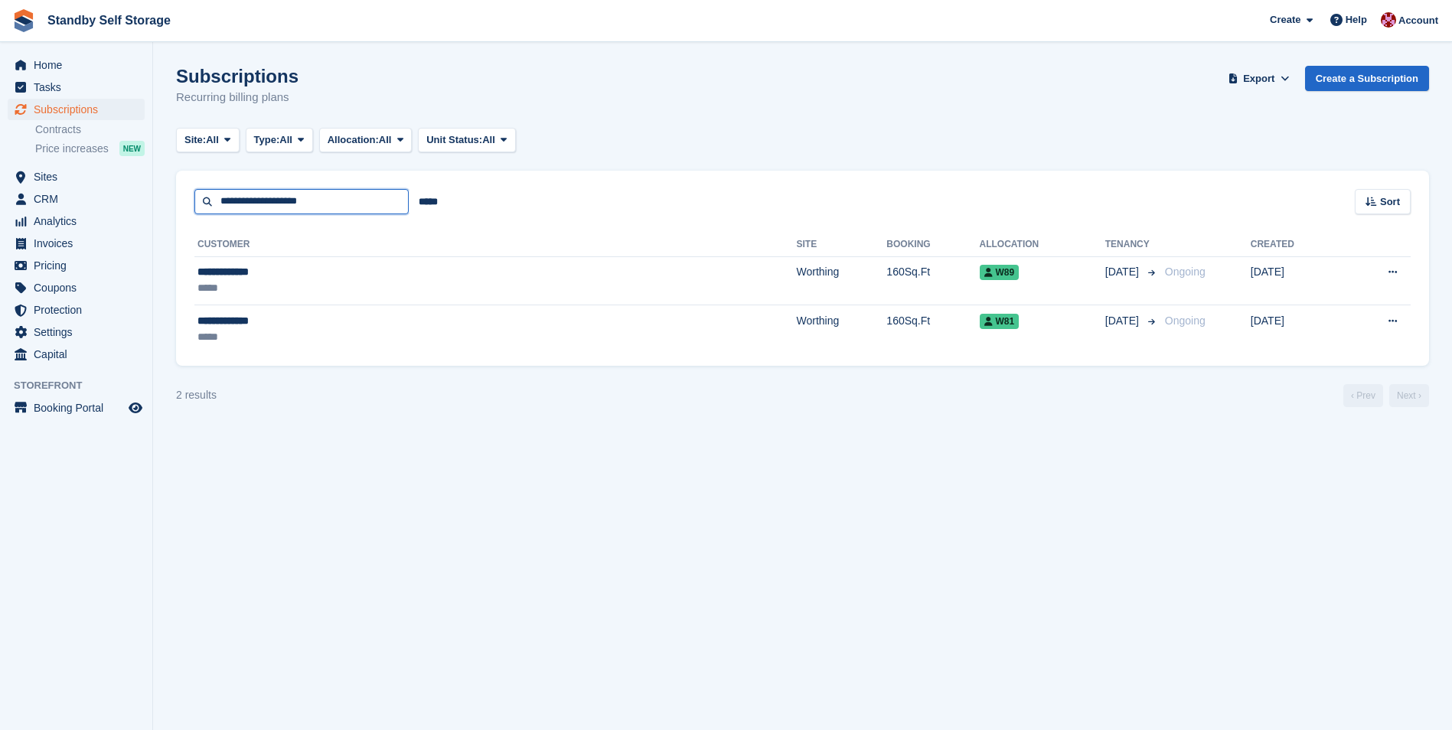 Image resolution: width=1452 pixels, height=730 pixels. What do you see at coordinates (1042, 245) in the screenshot?
I see `th: Allocation` at bounding box center [1042, 245].